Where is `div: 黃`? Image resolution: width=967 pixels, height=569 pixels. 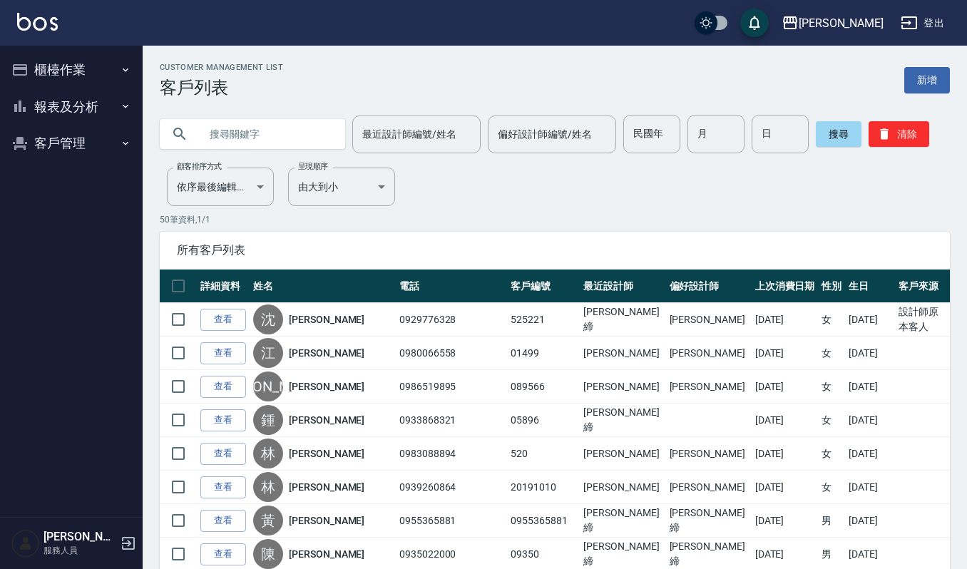 div: 黃 is located at coordinates (268, 521).